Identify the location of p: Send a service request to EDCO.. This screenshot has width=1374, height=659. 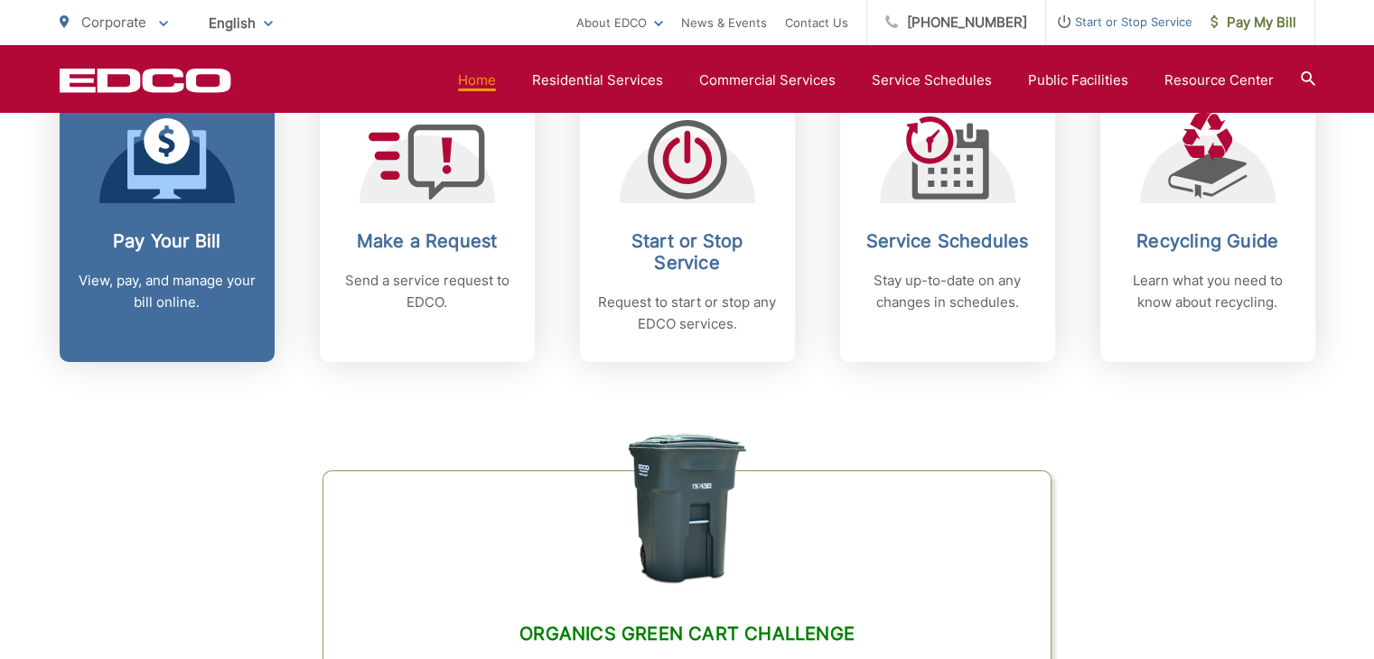
(427, 292).